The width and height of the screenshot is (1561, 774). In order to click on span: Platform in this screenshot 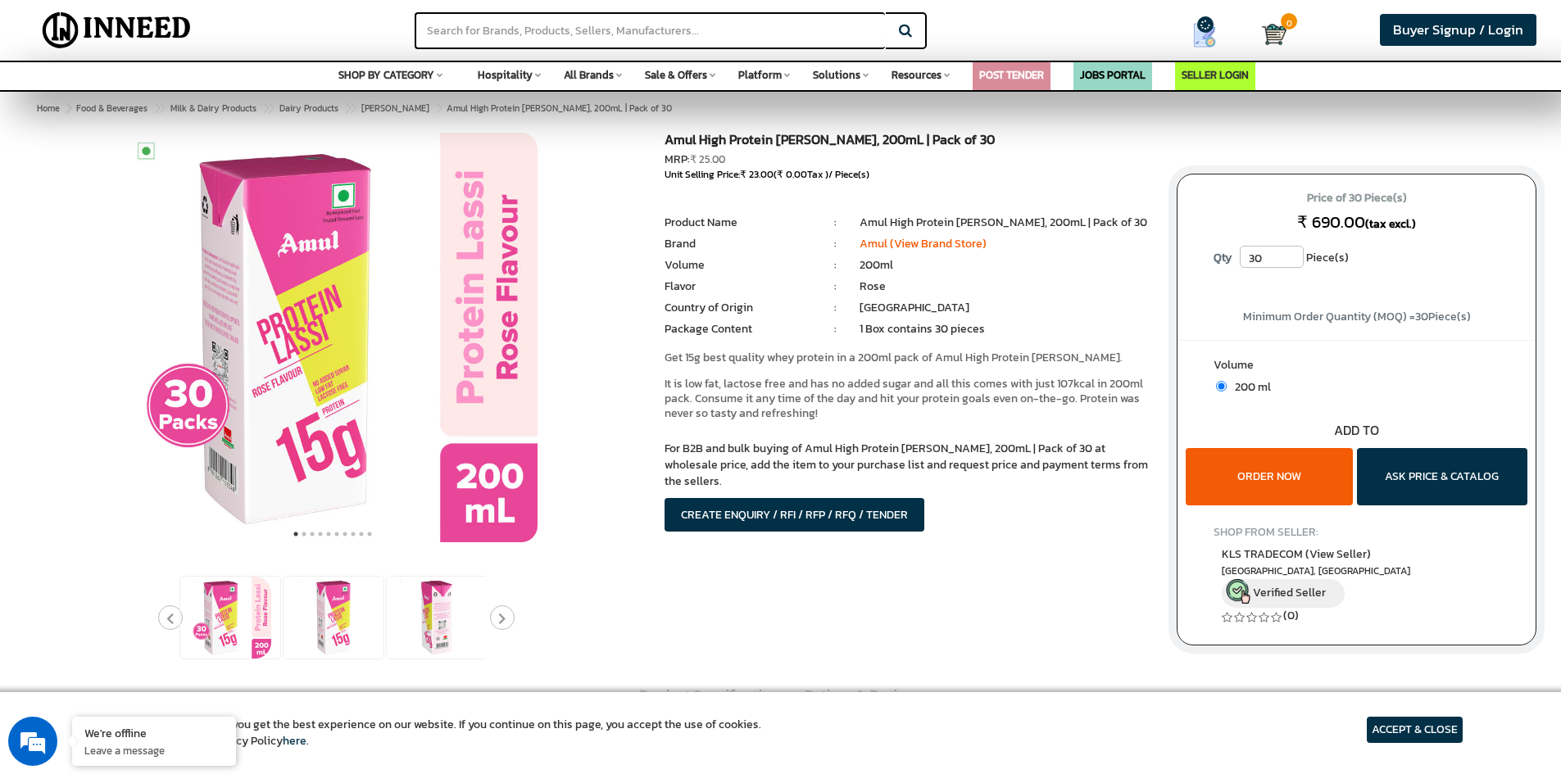, I will do `click(760, 75)`.